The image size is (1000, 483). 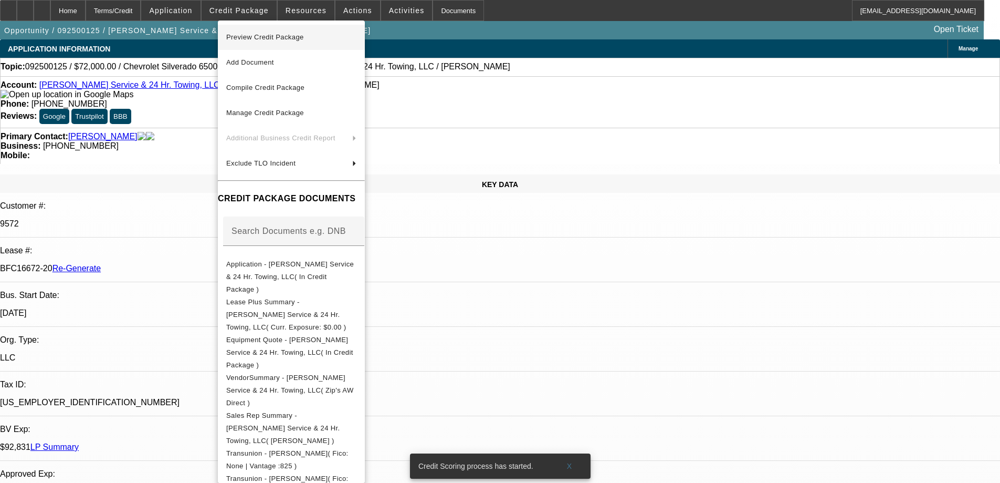 What do you see at coordinates (481, 466) in the screenshot?
I see `div: Credit Scoring process has started.` at bounding box center [481, 466].